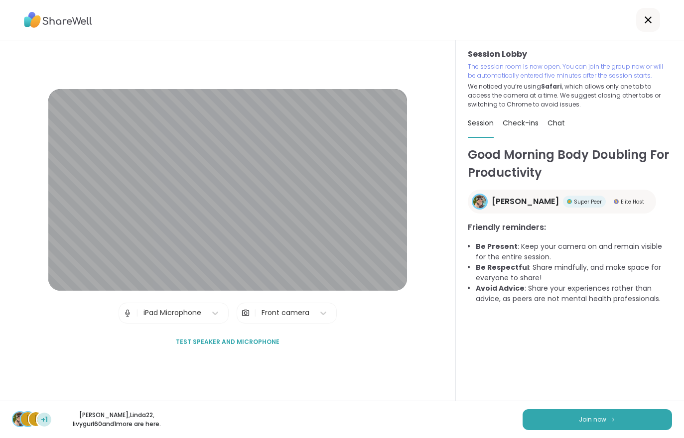  I want to click on li: : Share your experiences rather than advice, as peers are not mental health professionals., so click(574, 294).